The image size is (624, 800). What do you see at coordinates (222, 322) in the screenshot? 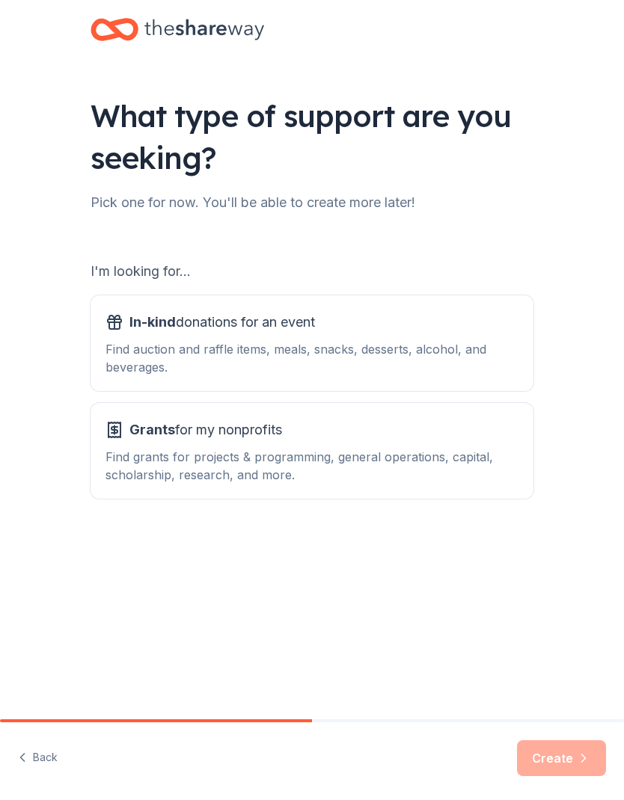
I see `span: donations for an event` at bounding box center [222, 322].